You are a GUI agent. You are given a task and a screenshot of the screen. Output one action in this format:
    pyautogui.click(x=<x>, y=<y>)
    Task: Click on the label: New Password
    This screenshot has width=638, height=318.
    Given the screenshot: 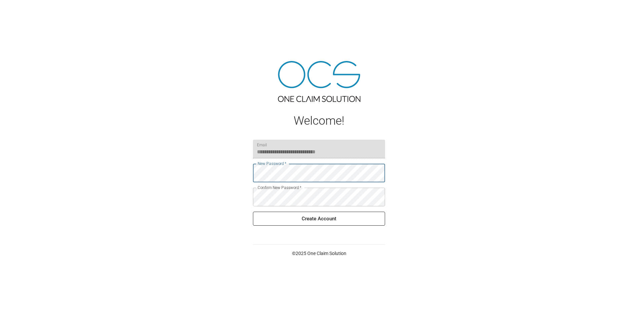 What is the action you would take?
    pyautogui.click(x=272, y=163)
    